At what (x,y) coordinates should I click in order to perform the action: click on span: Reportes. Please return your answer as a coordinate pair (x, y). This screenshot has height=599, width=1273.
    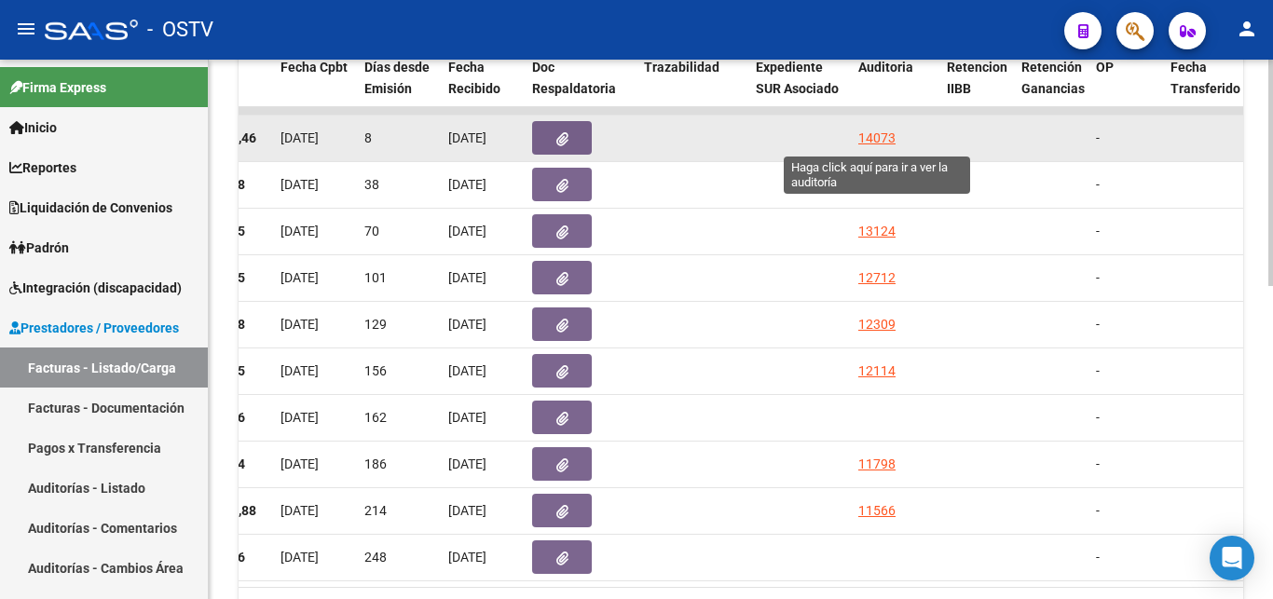
    Looking at the image, I should click on (43, 168).